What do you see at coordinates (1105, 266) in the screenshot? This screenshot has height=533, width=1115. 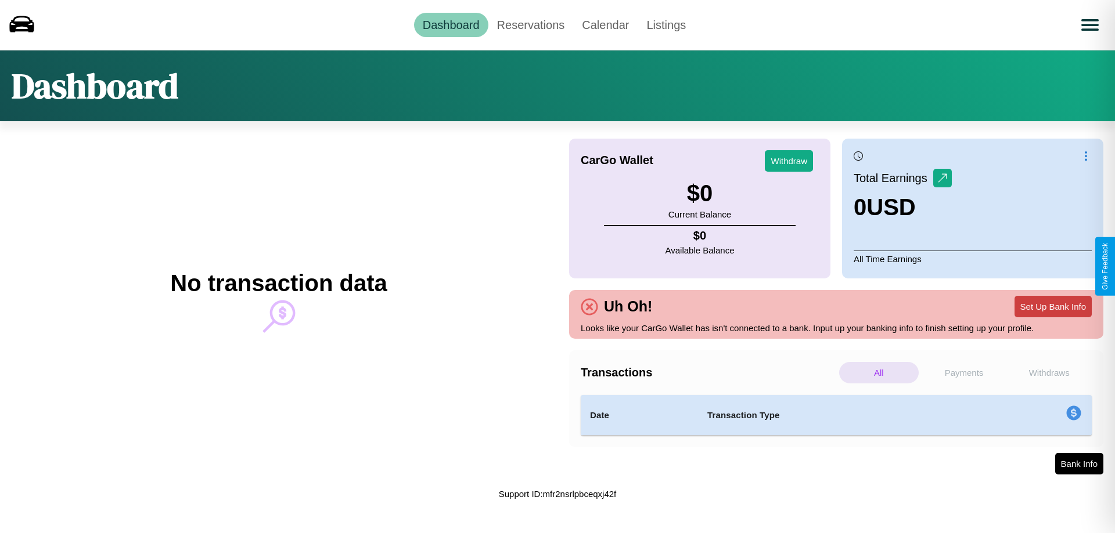 I see `div: Give Feedback` at bounding box center [1105, 266].